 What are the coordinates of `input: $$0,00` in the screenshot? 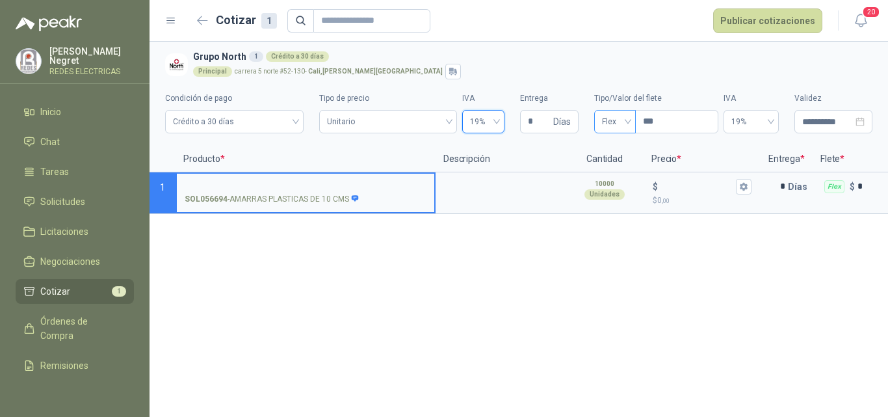 It's located at (697, 186).